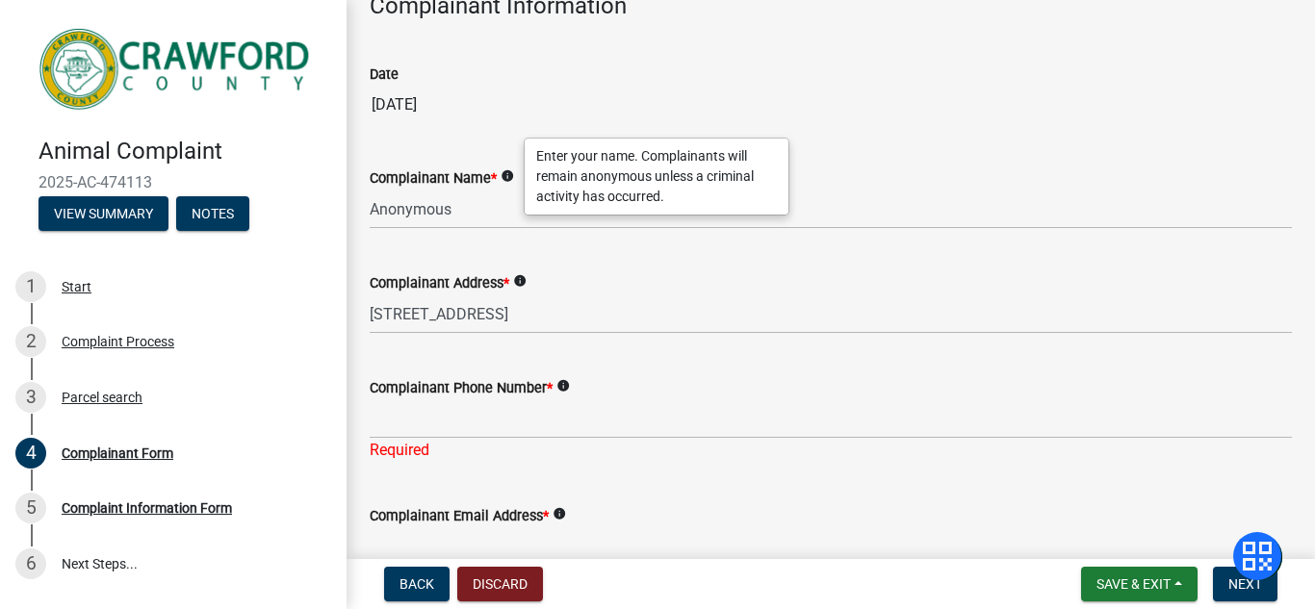 This screenshot has width=1315, height=609. I want to click on button: Save & Exit, so click(1139, 584).